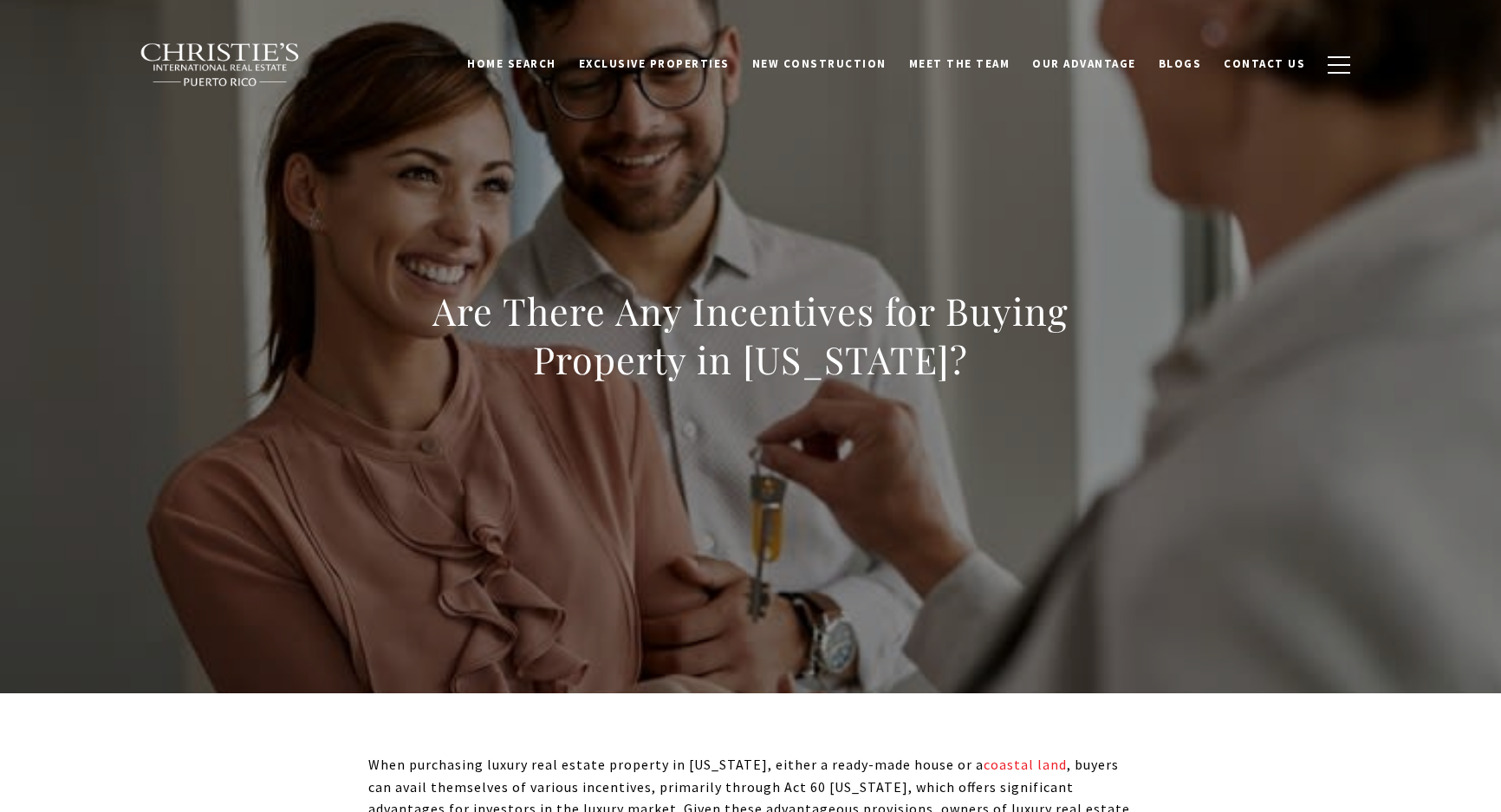  Describe the element at coordinates (221, 65) in the screenshot. I see `img: Christie's International Real Estate black text logo` at that location.